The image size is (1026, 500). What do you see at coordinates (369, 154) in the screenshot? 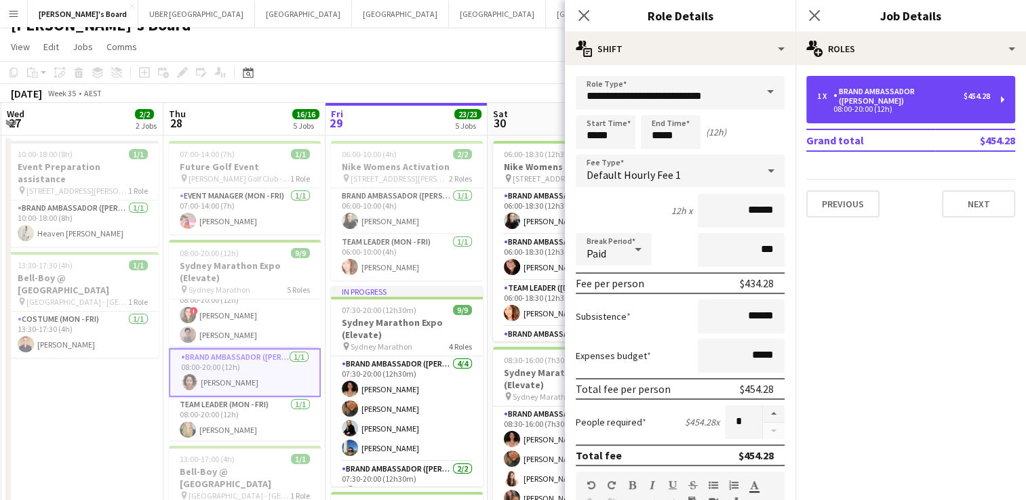
I see `span: 06:00-10:00 (4h)` at bounding box center [369, 154].